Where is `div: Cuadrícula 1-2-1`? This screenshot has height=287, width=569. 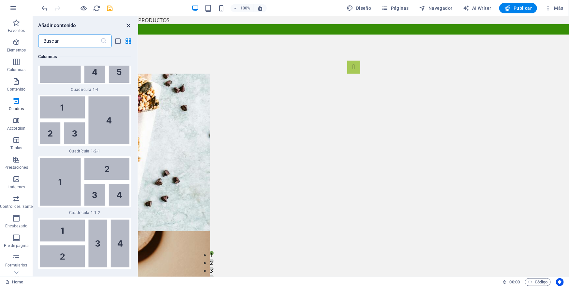 div: Cuadrícula 1-2-1 is located at coordinates (84, 124).